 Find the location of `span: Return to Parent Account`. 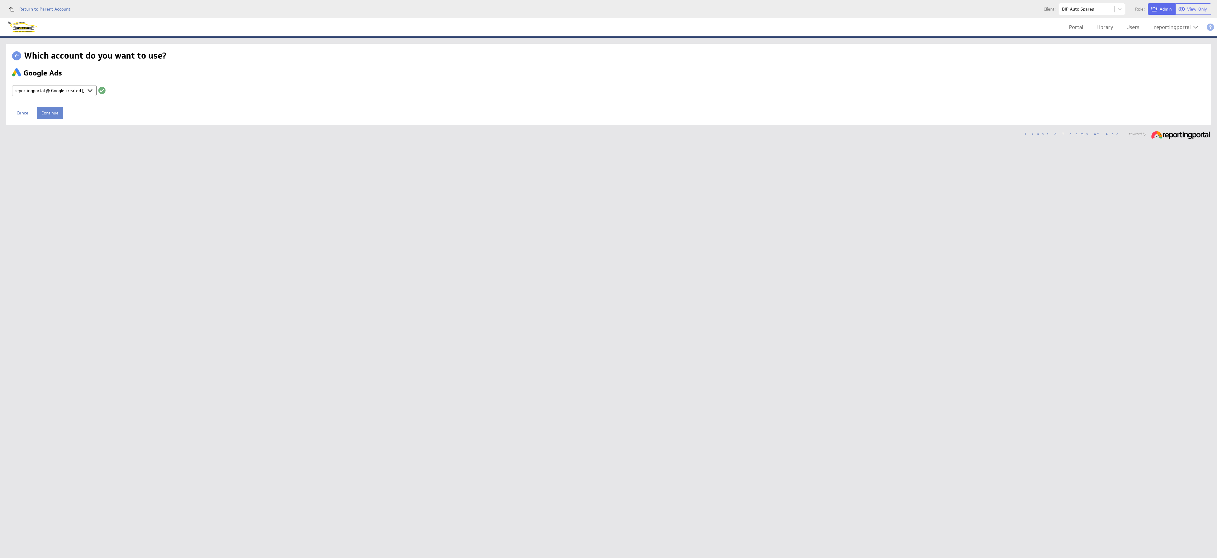

span: Return to Parent Account is located at coordinates (45, 9).